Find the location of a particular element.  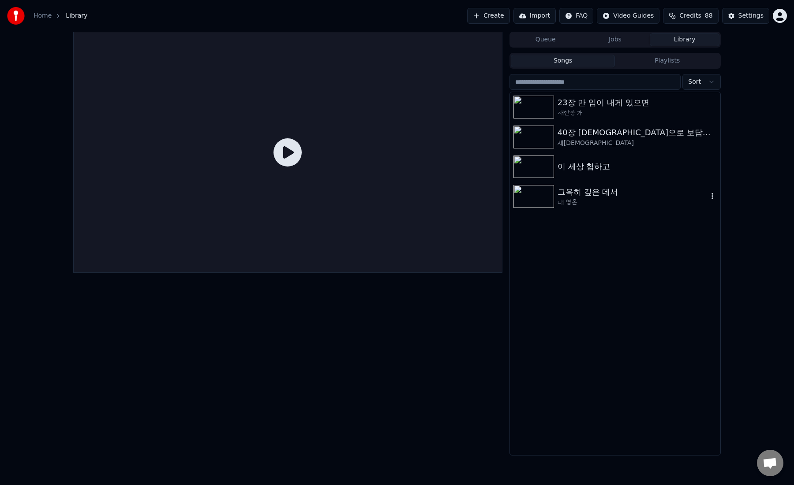

nav: breadcrumb is located at coordinates (60, 16).